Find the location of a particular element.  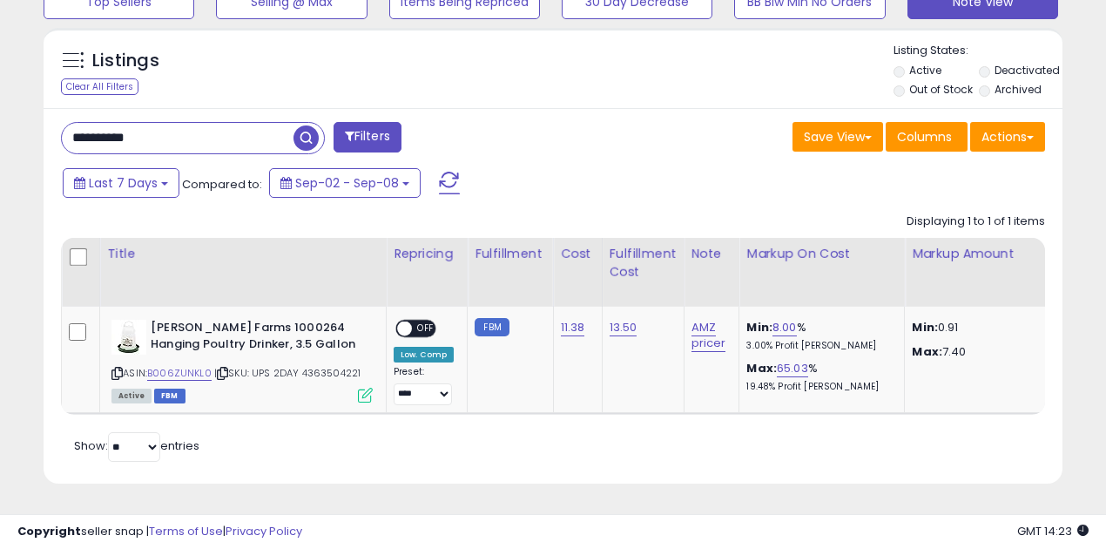

button: Save View is located at coordinates (838, 137).